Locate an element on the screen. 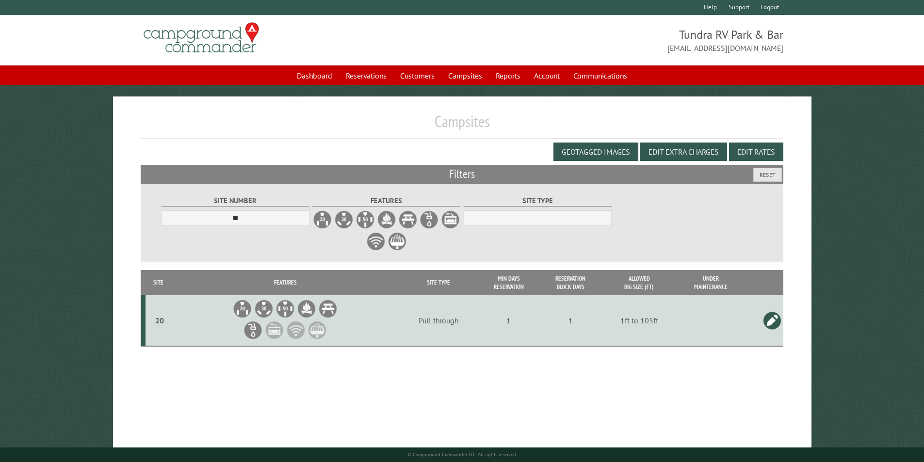 This screenshot has width=924, height=462. label: 50A Electrical Hookup is located at coordinates (365, 220).